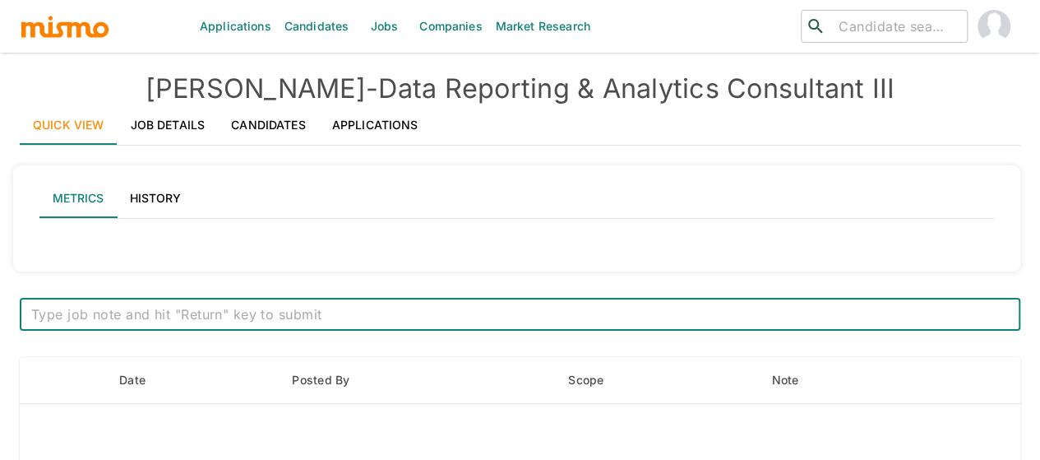 The image size is (1040, 460). Describe the element at coordinates (375, 125) in the screenshot. I see `a: Applications` at that location.